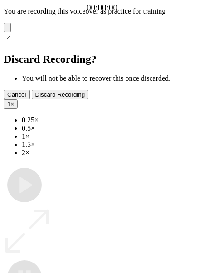 The height and width of the screenshot is (273, 204). What do you see at coordinates (111, 128) in the screenshot?
I see `li: 0.5×` at bounding box center [111, 128].